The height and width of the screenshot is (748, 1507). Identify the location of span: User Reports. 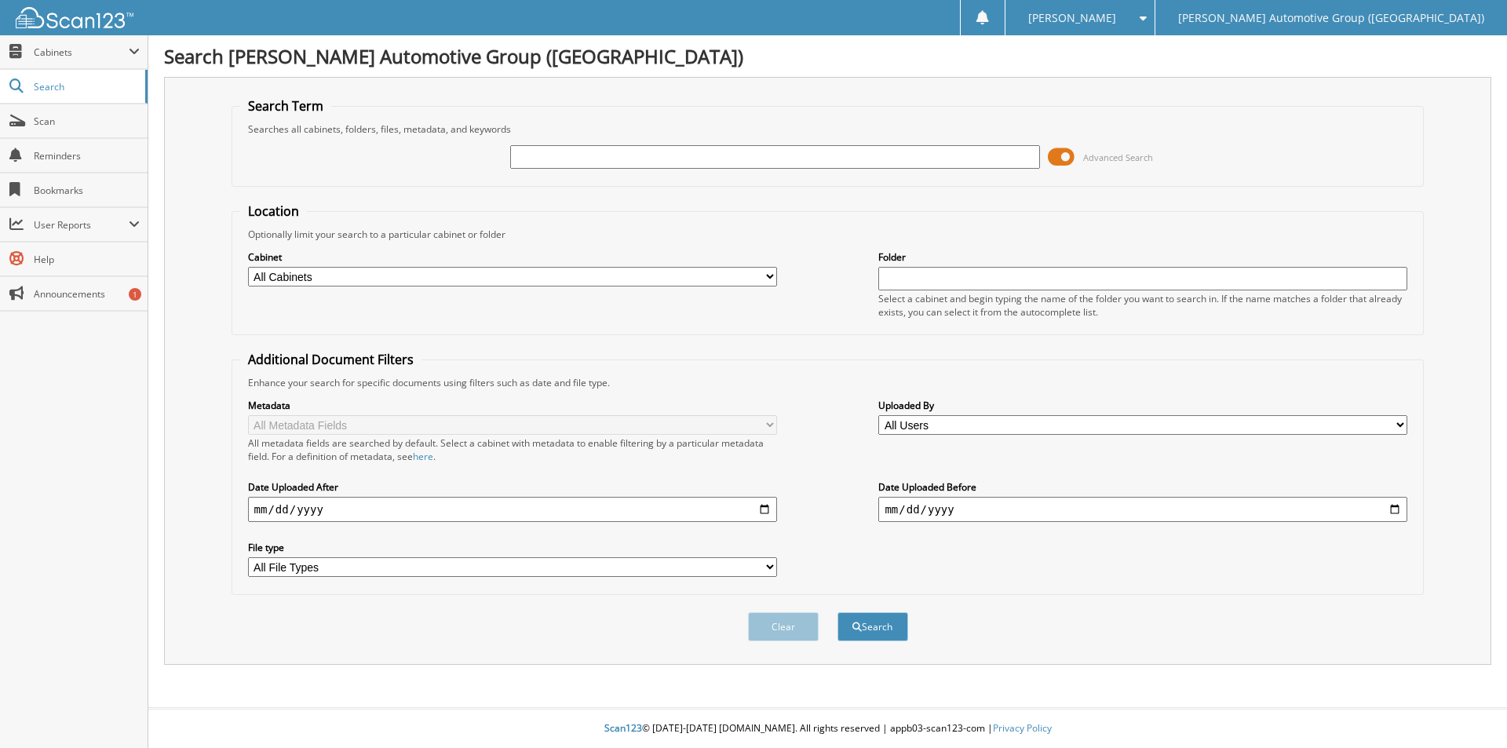
(81, 225).